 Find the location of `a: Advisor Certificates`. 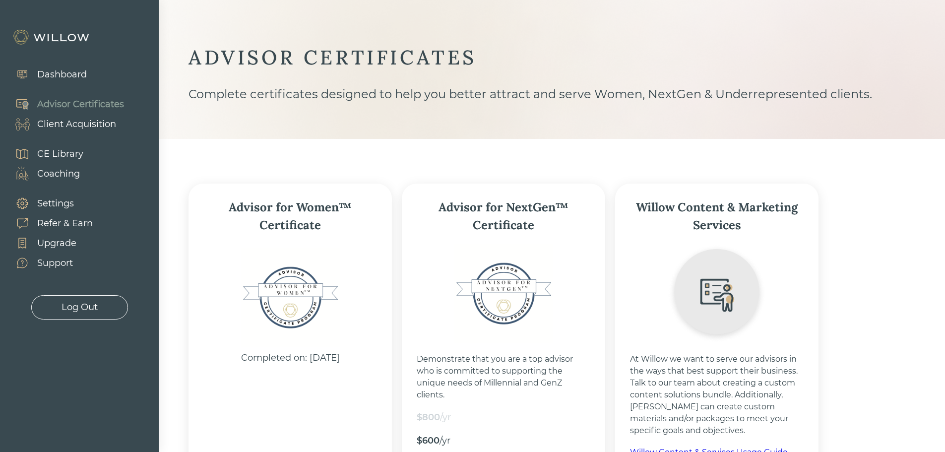

a: Advisor Certificates is located at coordinates (65, 104).